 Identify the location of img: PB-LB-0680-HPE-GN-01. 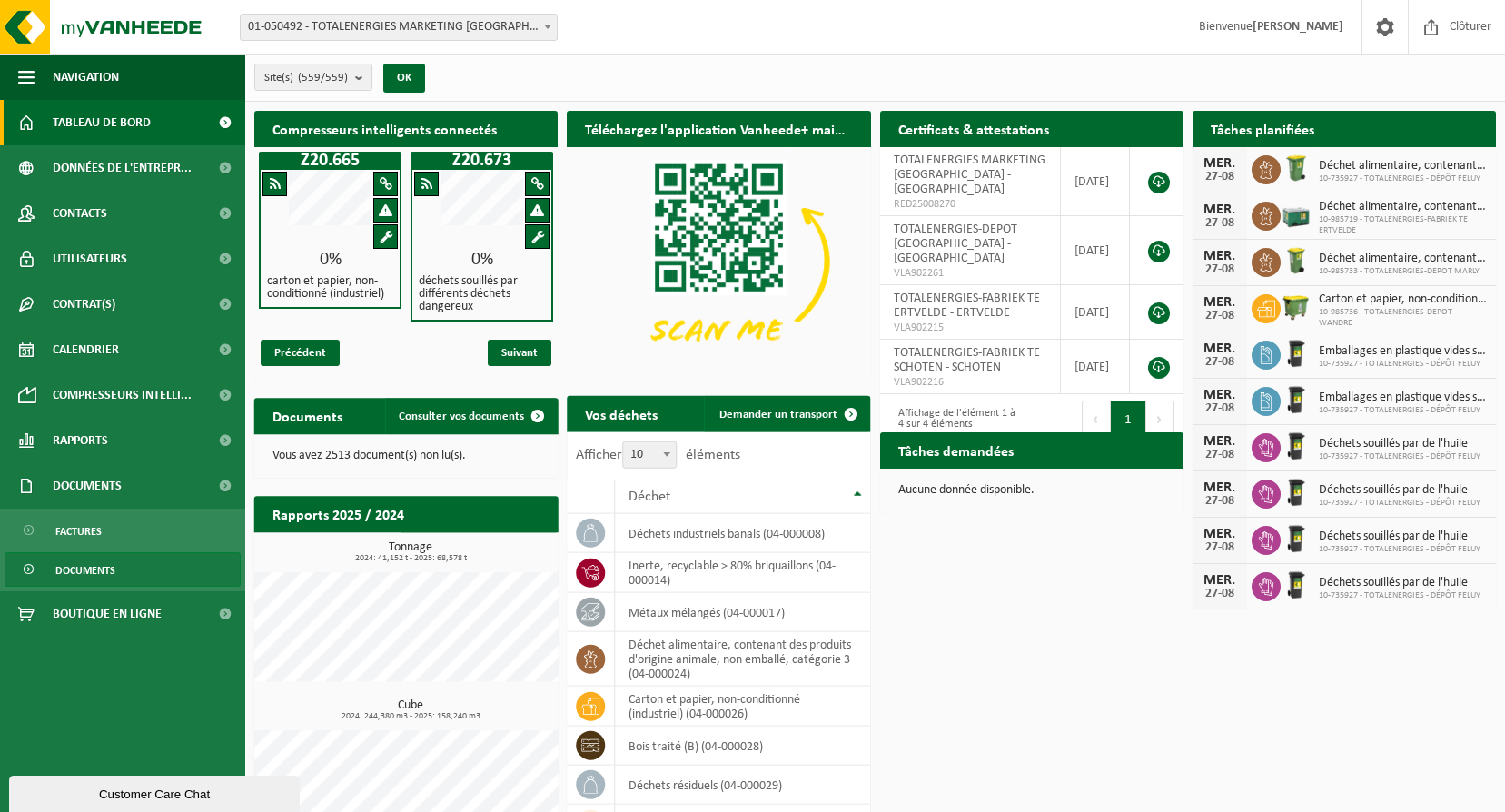
(1296, 215).